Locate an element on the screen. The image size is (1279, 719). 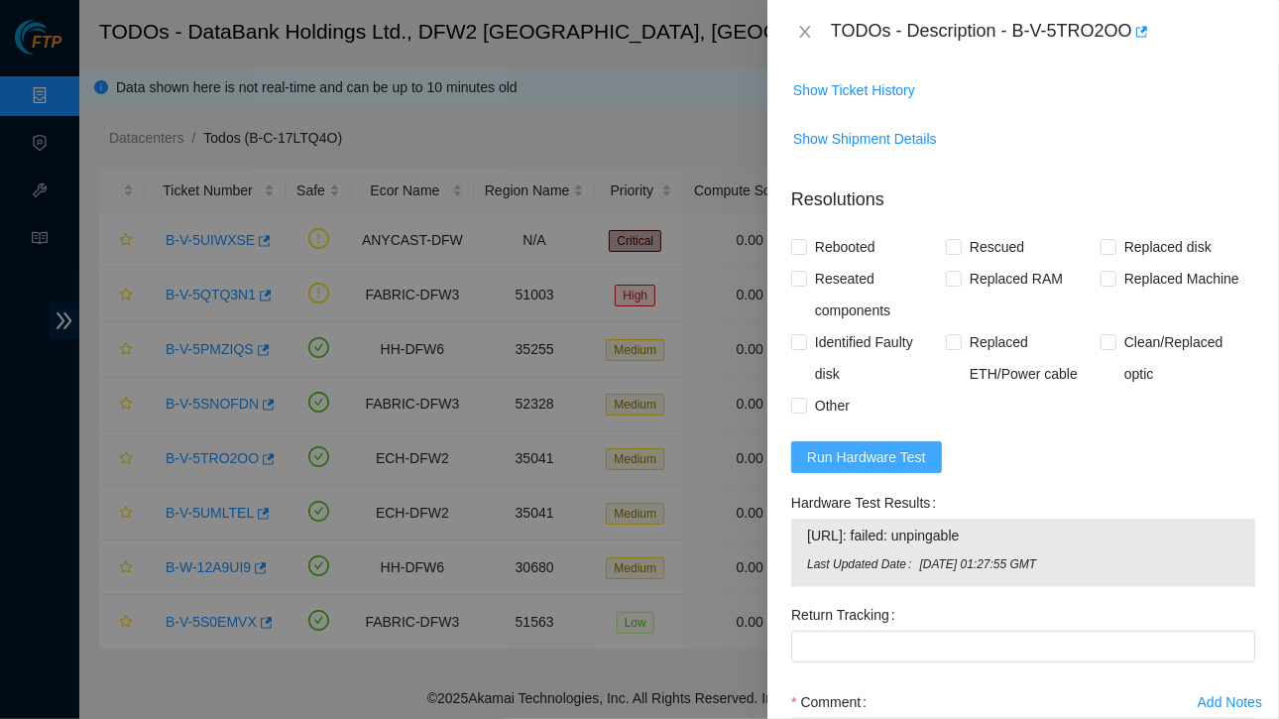
span: Replaced RAM is located at coordinates (1016, 279).